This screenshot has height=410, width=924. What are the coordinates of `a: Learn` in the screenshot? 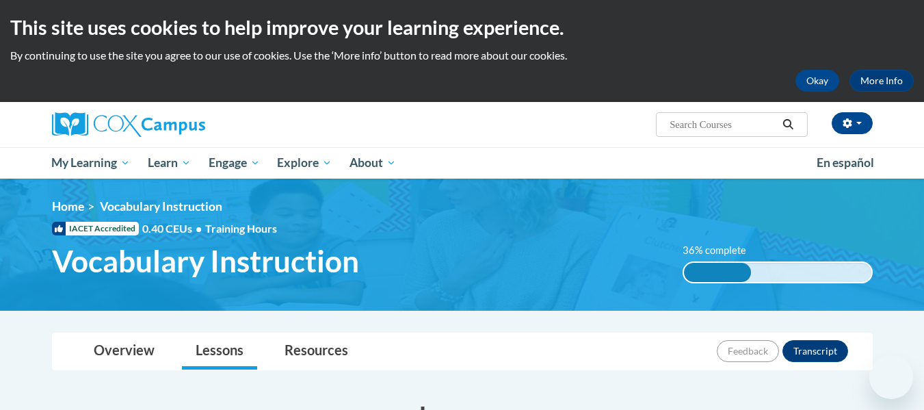 It's located at (169, 163).